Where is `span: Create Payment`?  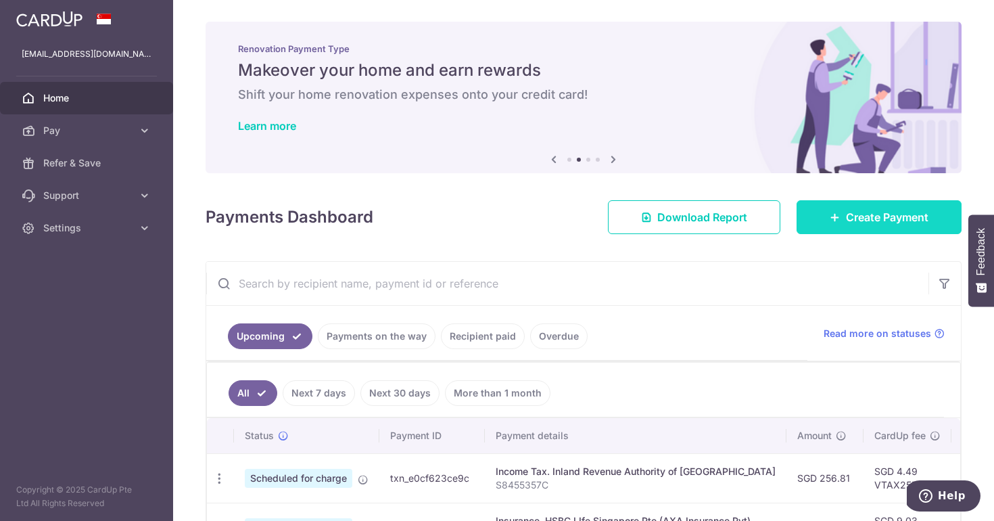 span: Create Payment is located at coordinates (887, 217).